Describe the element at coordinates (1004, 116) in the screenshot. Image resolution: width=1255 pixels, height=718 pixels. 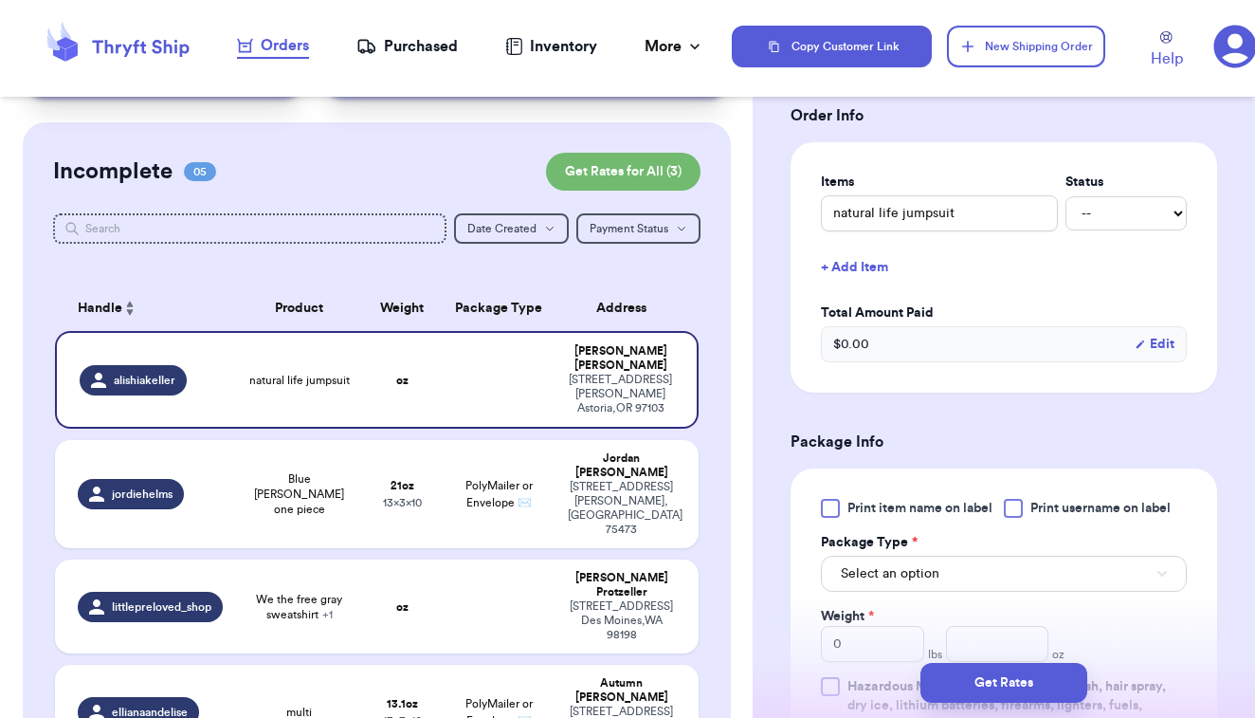
I see `h3: Order Info` at that location.